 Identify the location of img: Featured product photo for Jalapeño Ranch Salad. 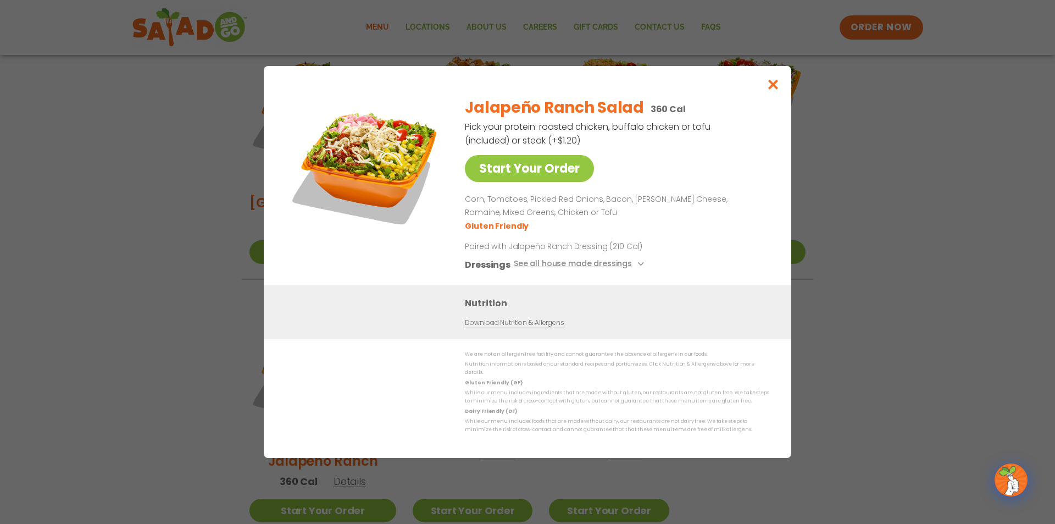
(365, 165).